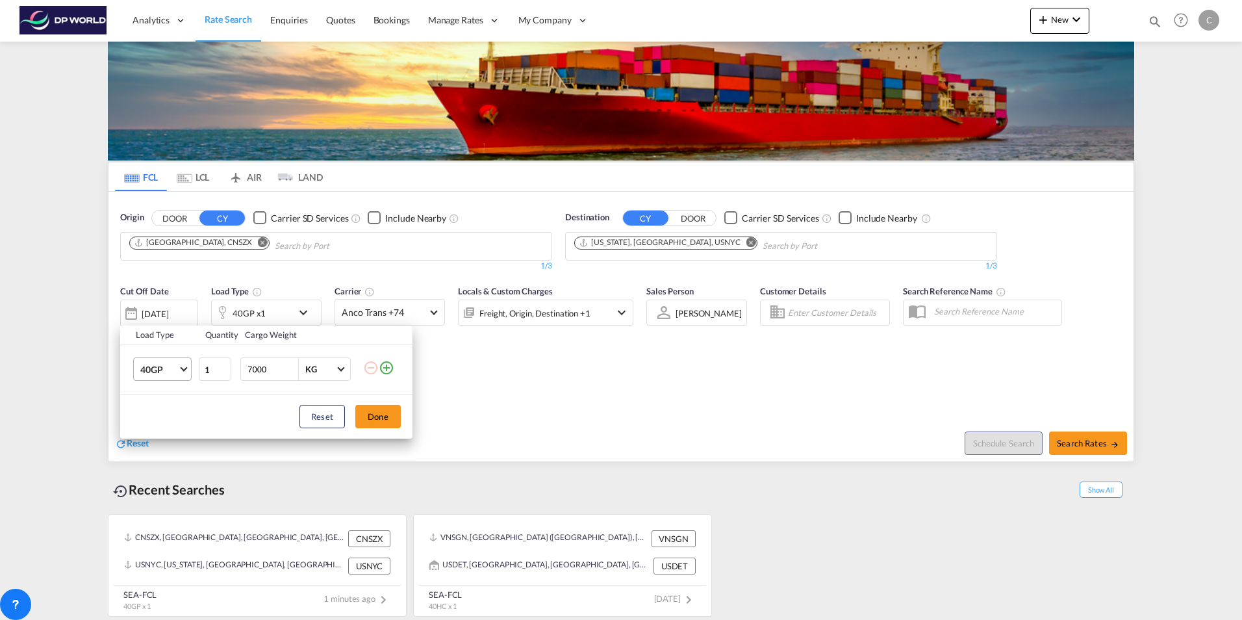 The image size is (1242, 620). What do you see at coordinates (159, 335) in the screenshot?
I see `th: Load Type` at bounding box center [159, 335].